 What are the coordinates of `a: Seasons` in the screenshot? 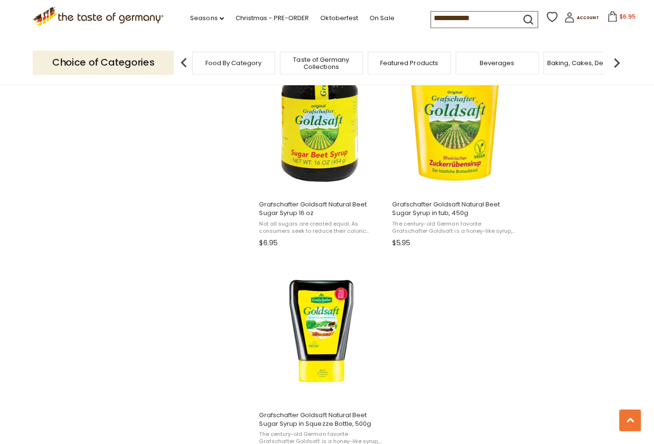 It's located at (205, 22).